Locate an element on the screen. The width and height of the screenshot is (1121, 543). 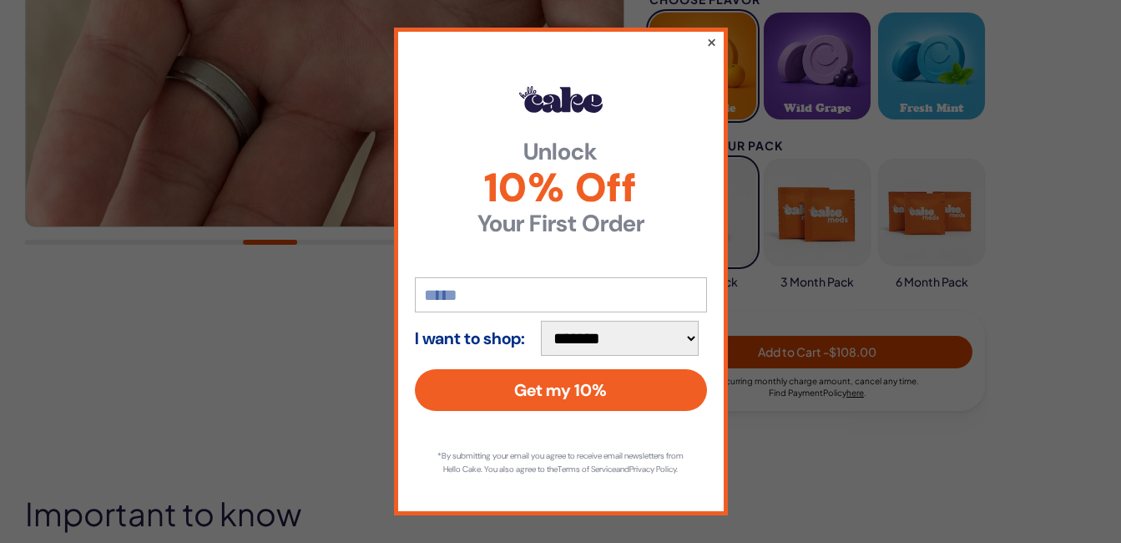
span: 10% Off is located at coordinates (561, 188).